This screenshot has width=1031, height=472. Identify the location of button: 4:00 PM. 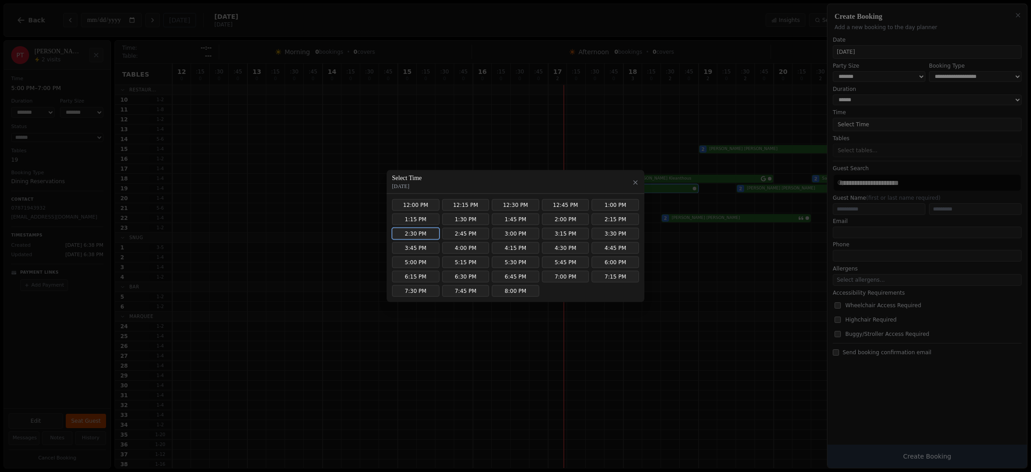
(466, 248).